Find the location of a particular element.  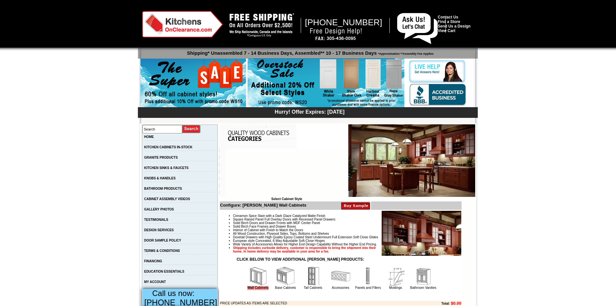

a: TERMS & CONDITIONS is located at coordinates (162, 250).